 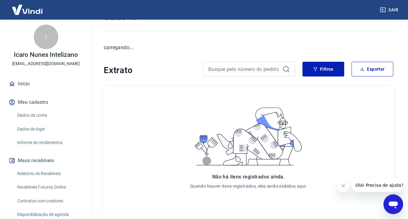 I want to click on p: Quando houver itens registrados, eles serão exibidos aqui., so click(x=248, y=186).